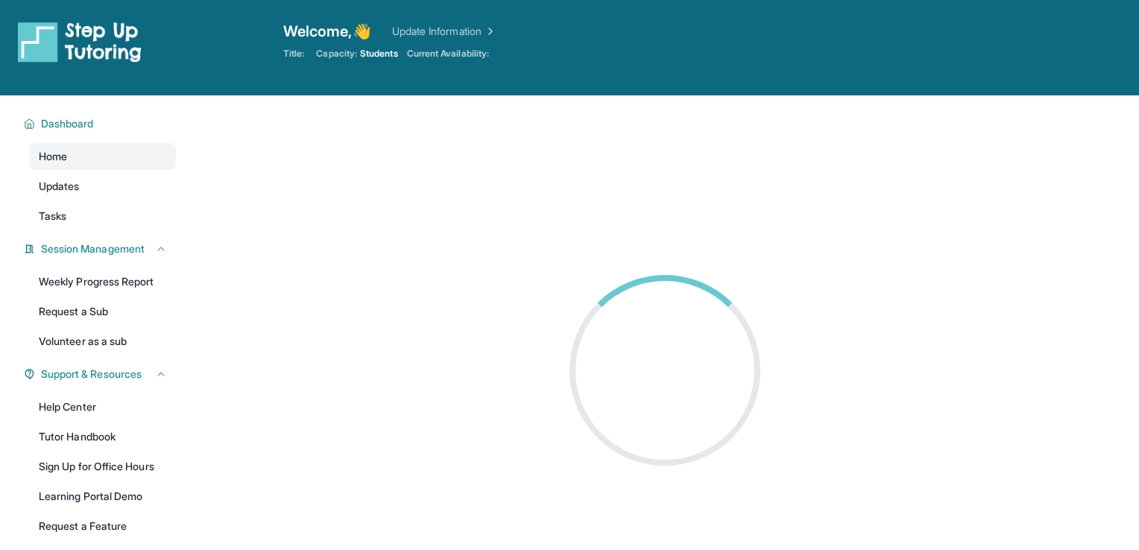 The height and width of the screenshot is (550, 1139). Describe the element at coordinates (92, 249) in the screenshot. I see `span: Session Management` at that location.